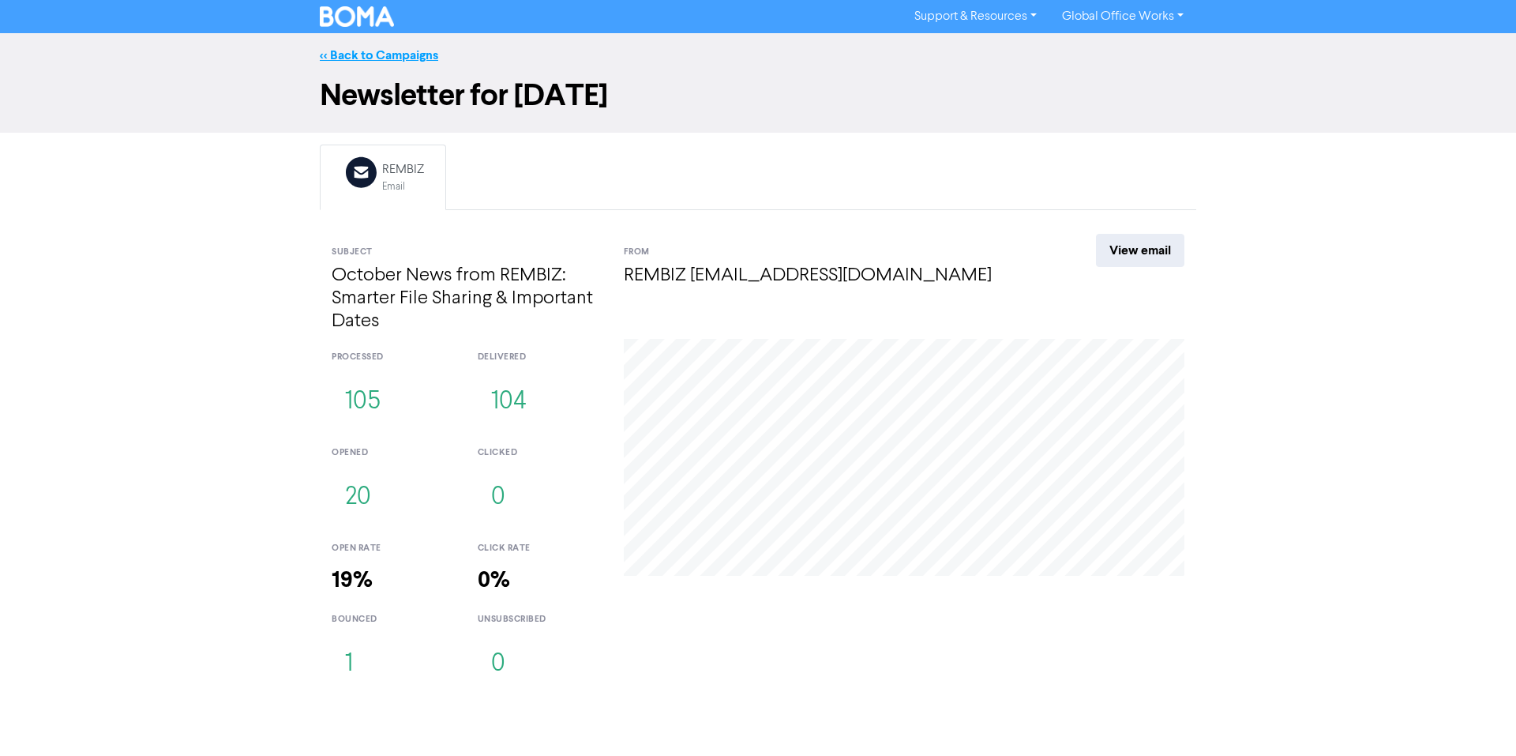  Describe the element at coordinates (403, 186) in the screenshot. I see `div: Email` at that location.